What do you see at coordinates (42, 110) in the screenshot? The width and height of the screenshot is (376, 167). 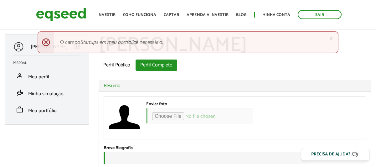 I see `span: Meu portfólio` at bounding box center [42, 110].